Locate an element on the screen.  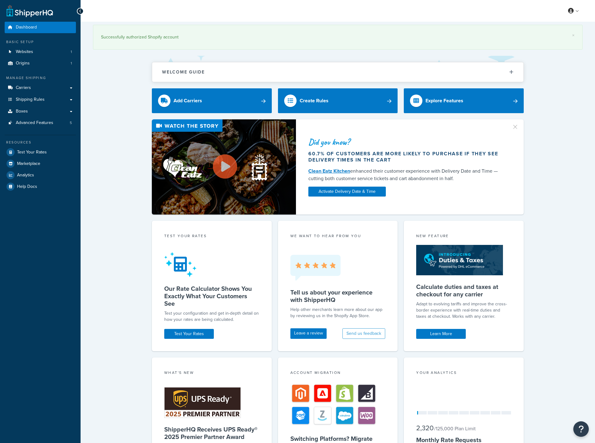
p: Adapt to evolving tariffs and improve the cross-border experience with real-time duties and taxes... is located at coordinates (464, 310).